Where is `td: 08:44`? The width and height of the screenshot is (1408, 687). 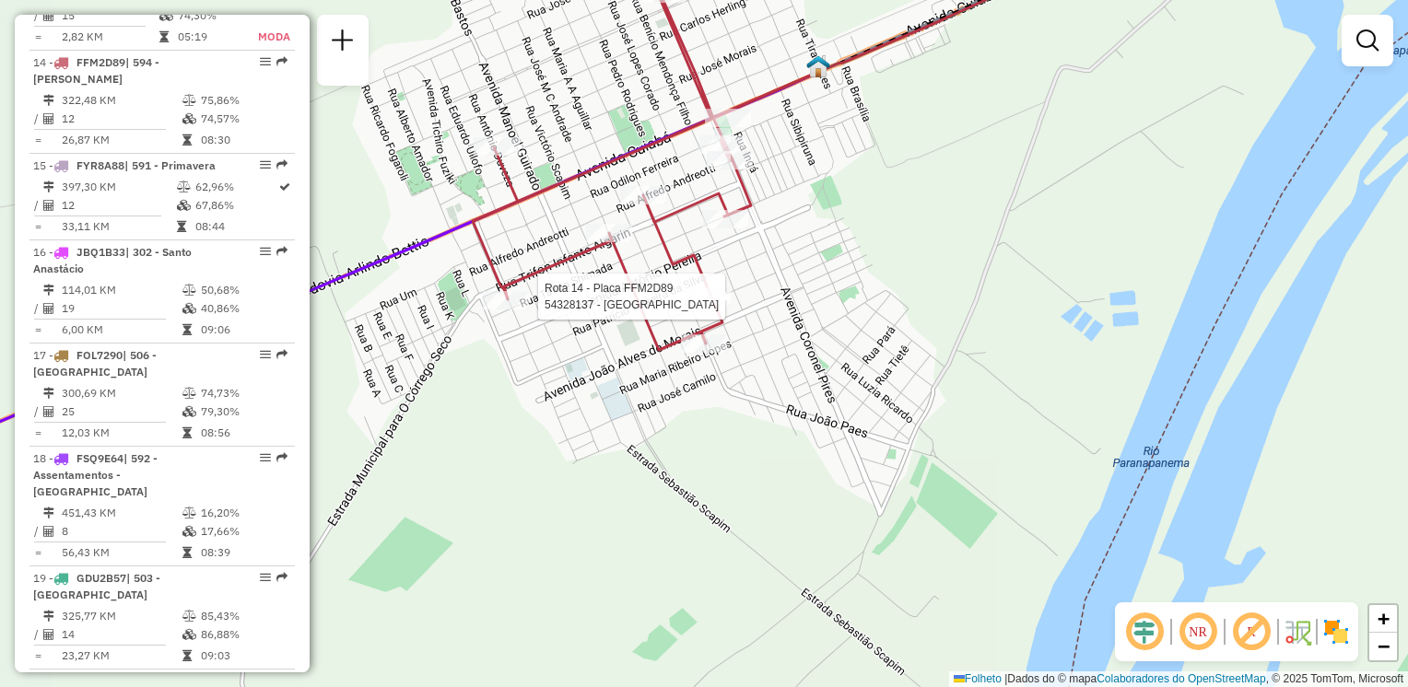
td: 08:44 is located at coordinates (236, 227).